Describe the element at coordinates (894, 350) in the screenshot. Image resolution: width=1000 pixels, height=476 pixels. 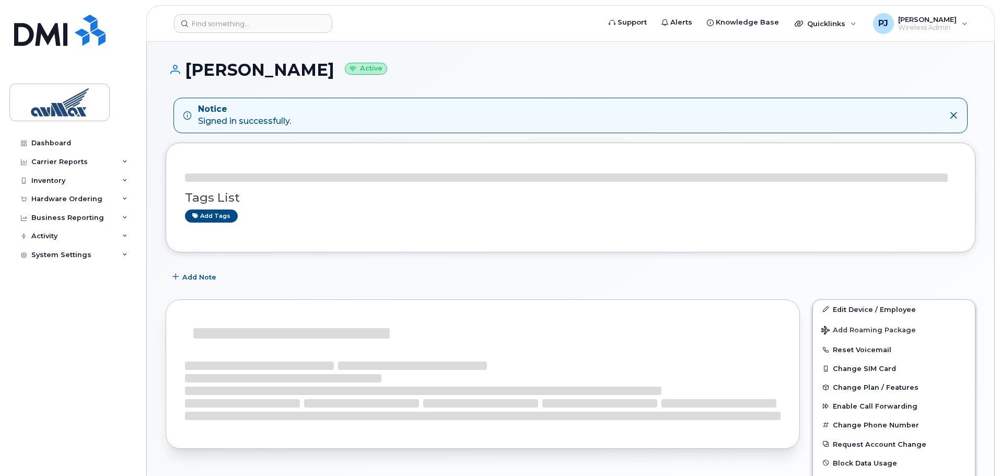
I see `button: Reset Voicemail` at that location.